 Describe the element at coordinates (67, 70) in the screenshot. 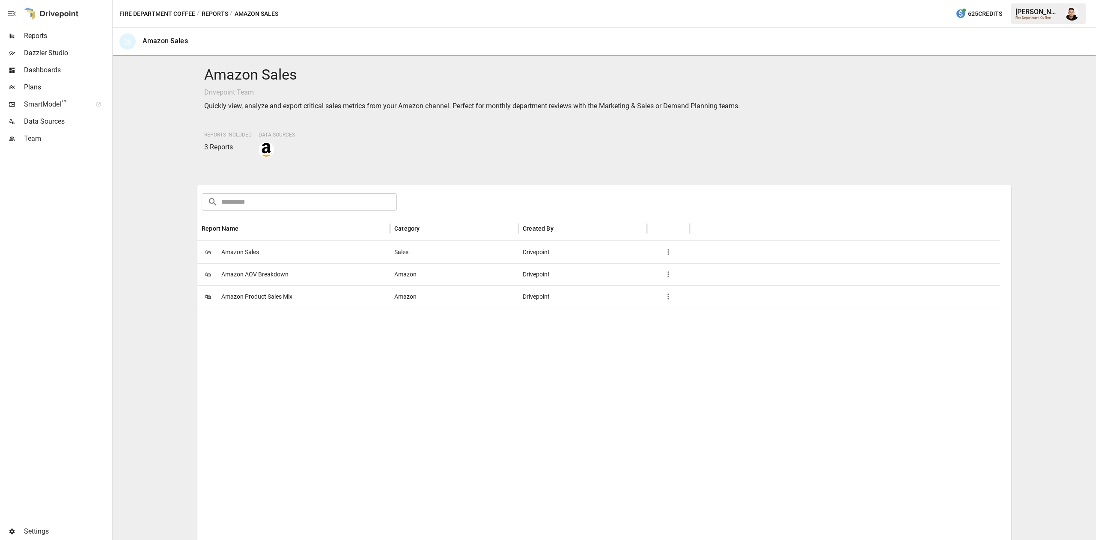

I see `span: Dashboards` at that location.